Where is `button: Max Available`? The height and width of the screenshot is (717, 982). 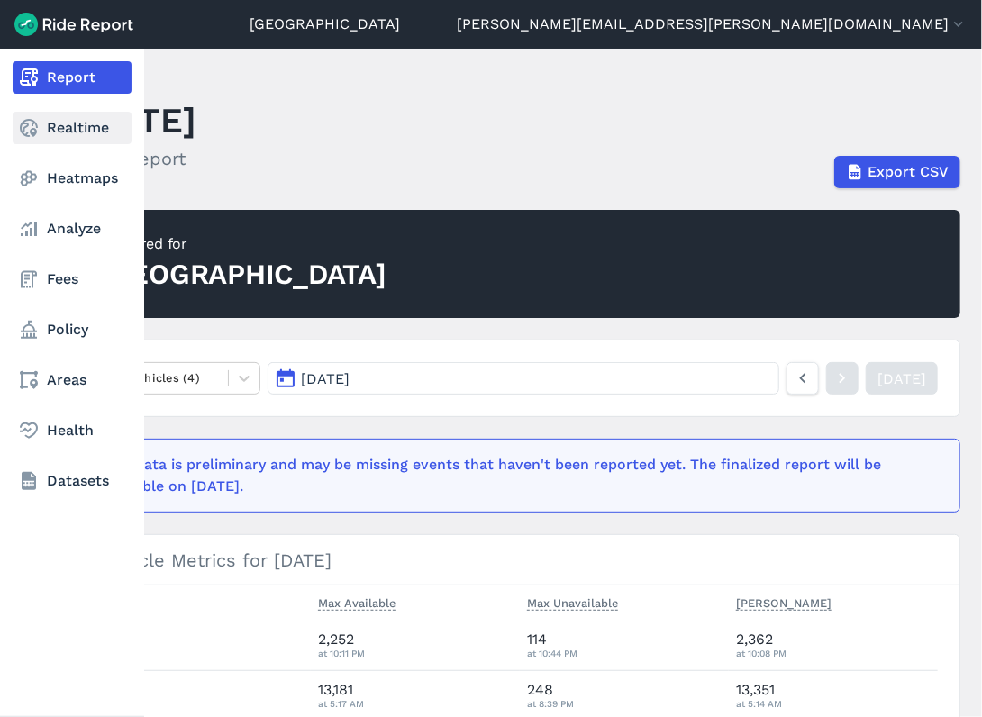
button: Max Available is located at coordinates (357, 603).